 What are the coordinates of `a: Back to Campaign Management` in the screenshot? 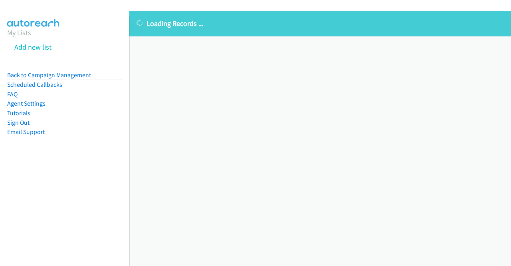 It's located at (49, 75).